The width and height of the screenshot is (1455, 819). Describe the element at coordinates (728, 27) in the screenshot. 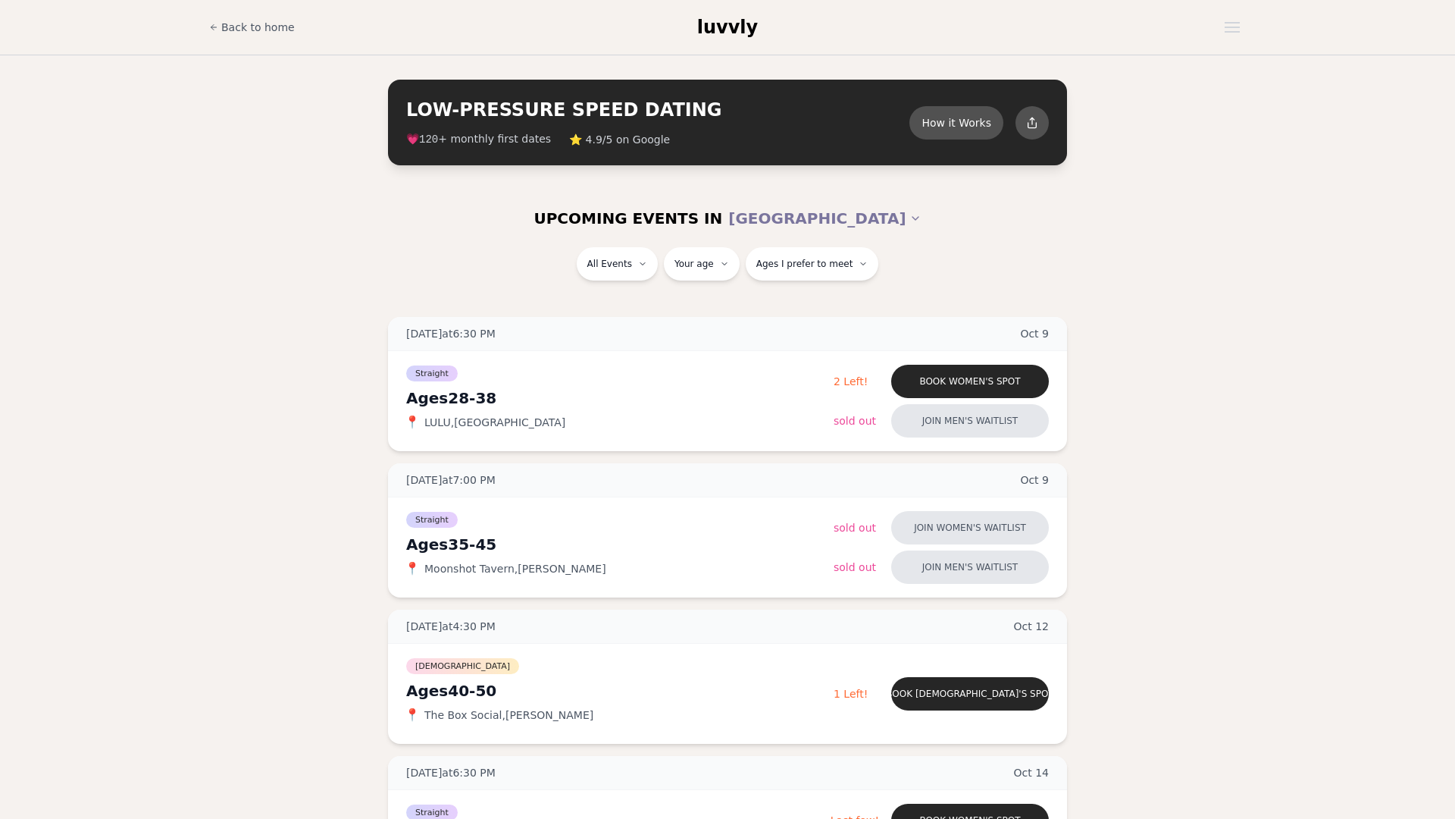

I see `a: luvvly` at that location.